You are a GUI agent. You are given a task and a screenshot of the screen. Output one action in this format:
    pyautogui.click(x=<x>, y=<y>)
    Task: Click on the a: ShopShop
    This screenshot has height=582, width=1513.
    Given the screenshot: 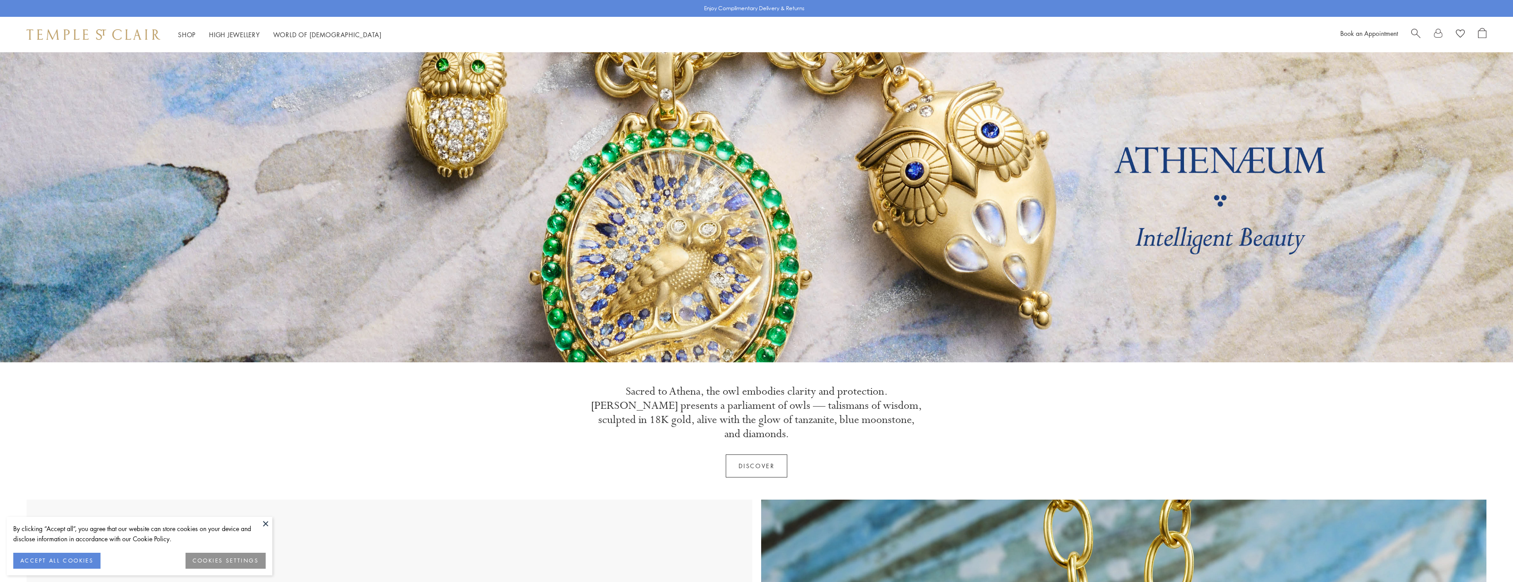 What is the action you would take?
    pyautogui.click(x=187, y=35)
    